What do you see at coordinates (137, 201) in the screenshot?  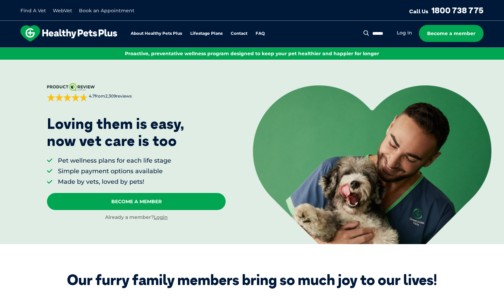 I see `a: Become A Member` at bounding box center [137, 201].